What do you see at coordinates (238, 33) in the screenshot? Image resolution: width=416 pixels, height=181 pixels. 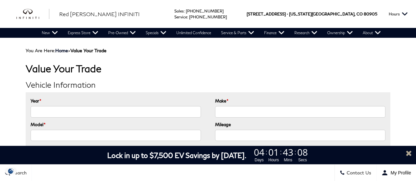 I see `a: Service & Parts` at bounding box center [238, 33].